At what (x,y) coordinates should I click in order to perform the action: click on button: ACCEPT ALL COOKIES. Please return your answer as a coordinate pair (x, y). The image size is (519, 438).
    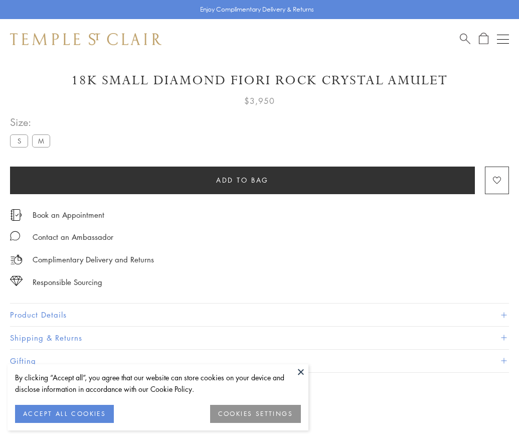
    Looking at the image, I should click on (64, 414).